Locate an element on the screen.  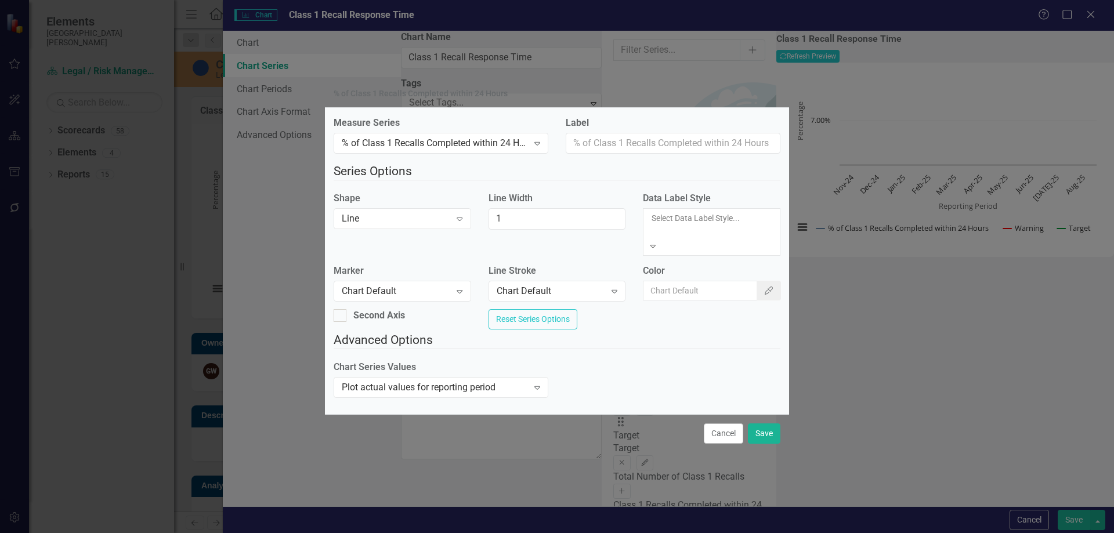
label: Measure Series is located at coordinates (441, 123).